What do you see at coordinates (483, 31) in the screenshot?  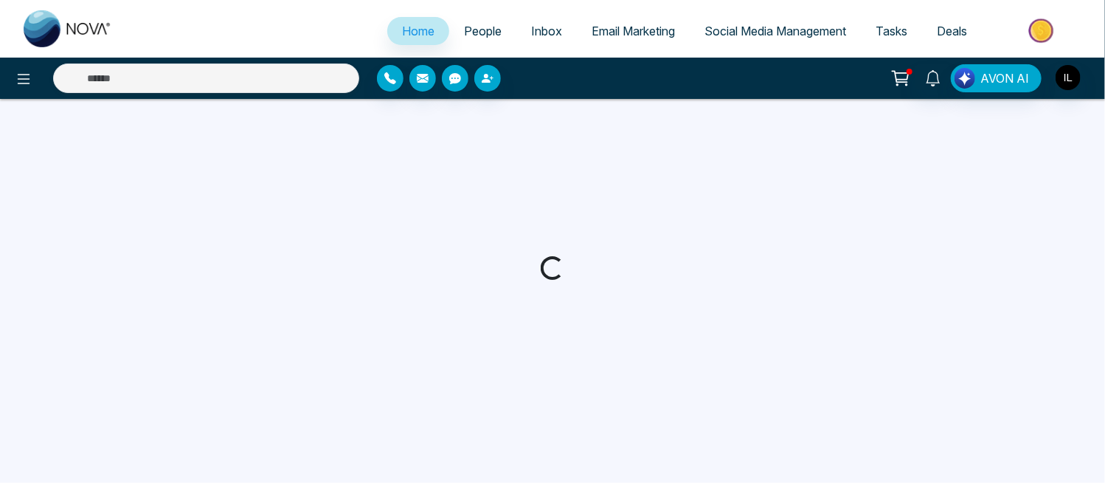 I see `span: People` at bounding box center [483, 31].